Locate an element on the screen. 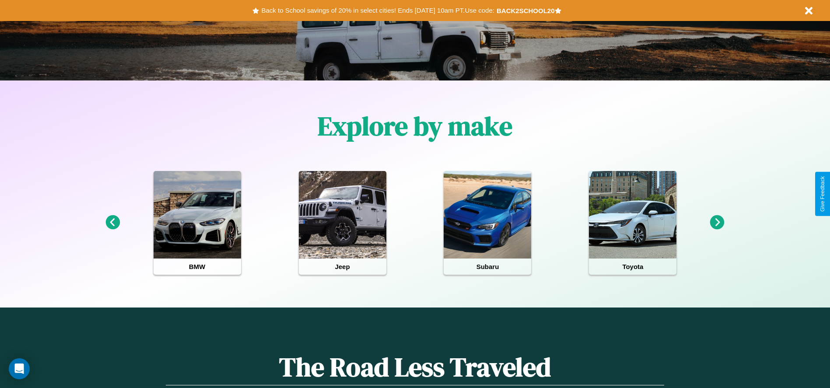 The height and width of the screenshot is (388, 830). h4: Jeep is located at coordinates (342, 266).